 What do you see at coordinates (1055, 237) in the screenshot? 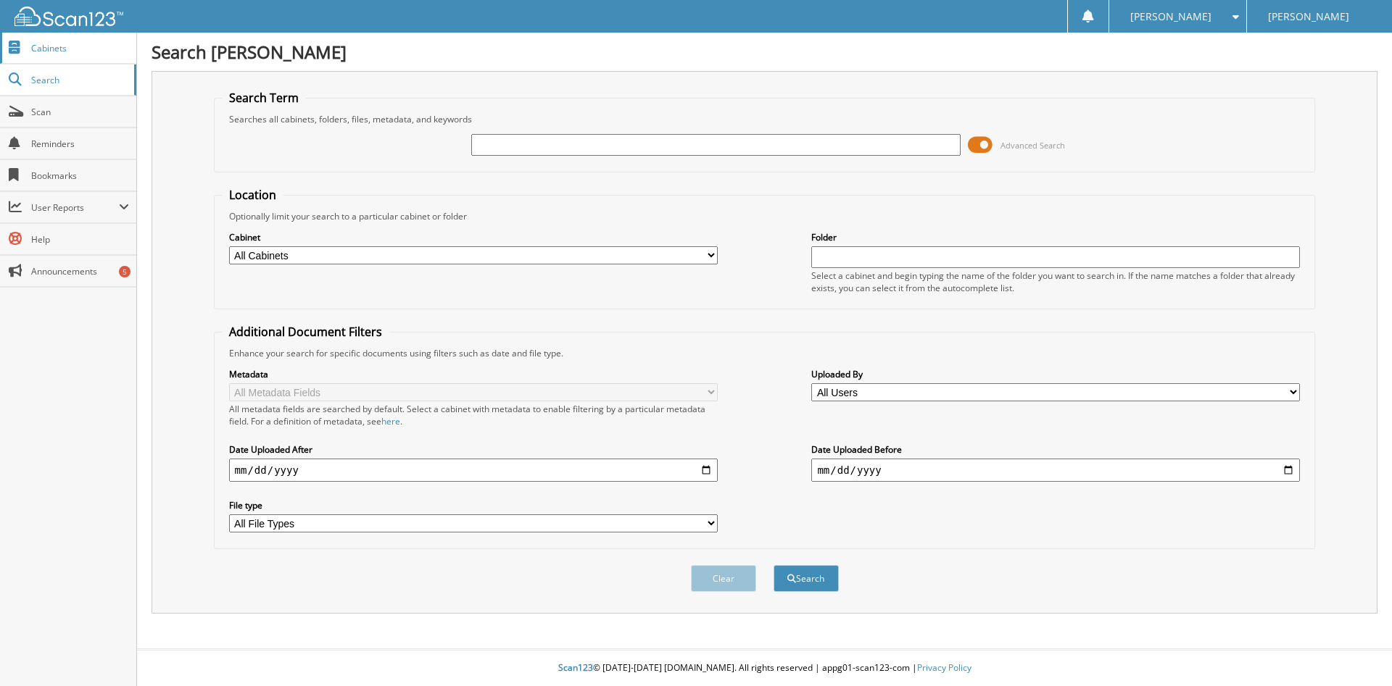
I see `label: Folder` at bounding box center [1055, 237].